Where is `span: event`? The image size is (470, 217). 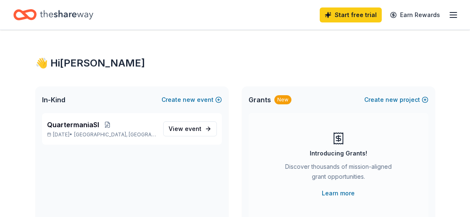
span: event is located at coordinates (193, 129).